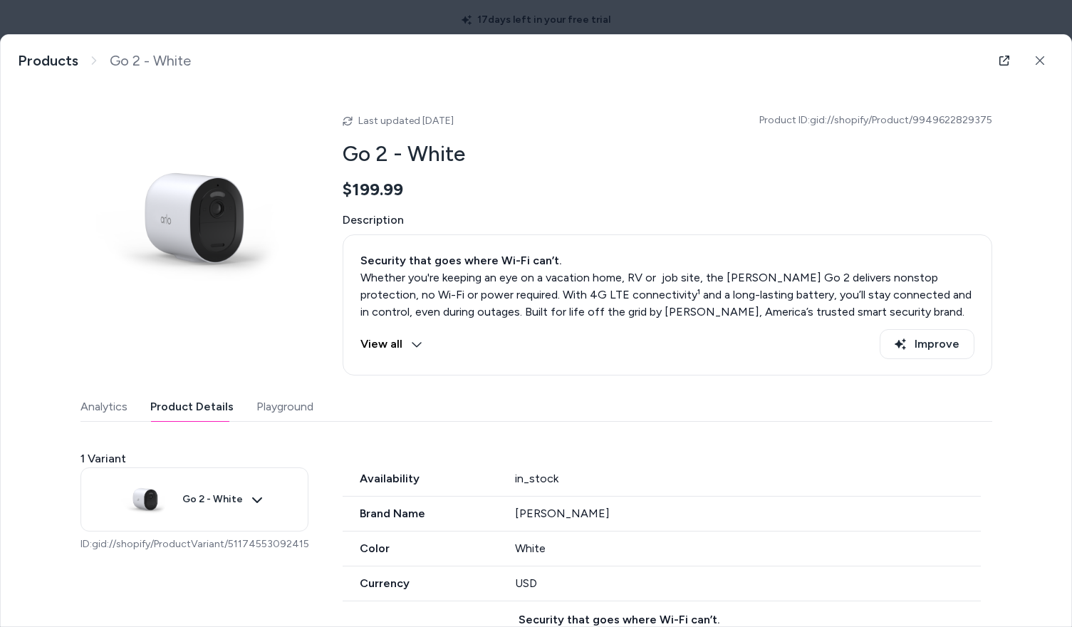 The height and width of the screenshot is (627, 1072). I want to click on span: Currency, so click(420, 583).